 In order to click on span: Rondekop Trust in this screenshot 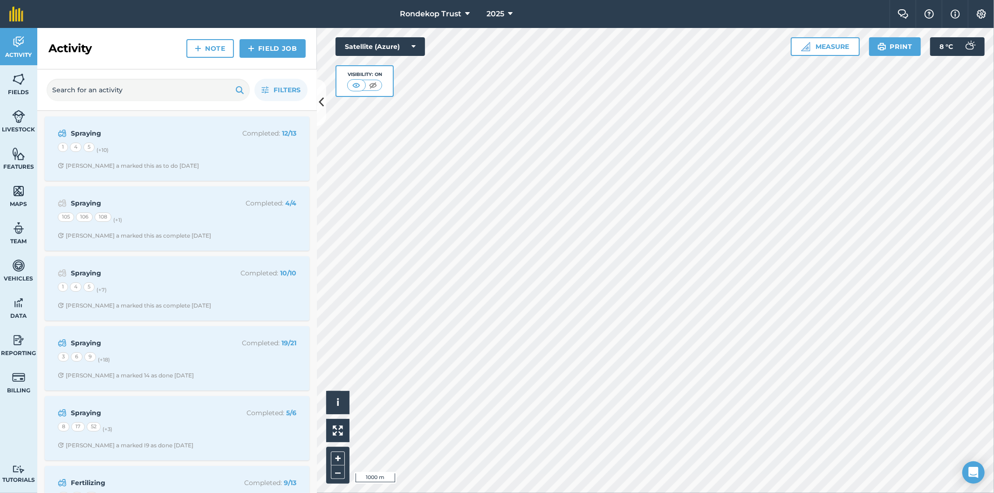, I will do `click(430, 14)`.